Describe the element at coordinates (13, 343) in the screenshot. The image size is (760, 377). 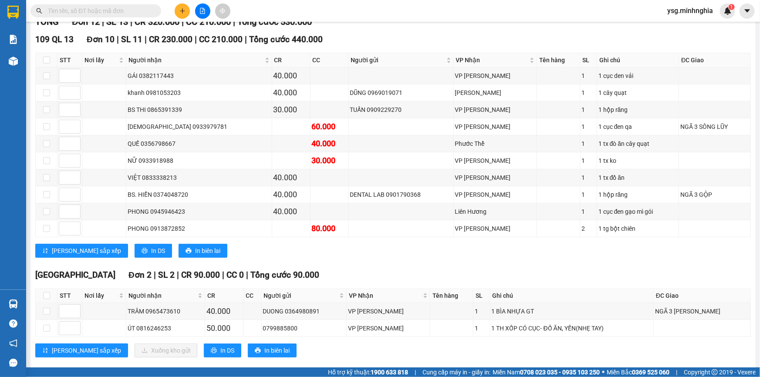
I see `span: notification` at that location.